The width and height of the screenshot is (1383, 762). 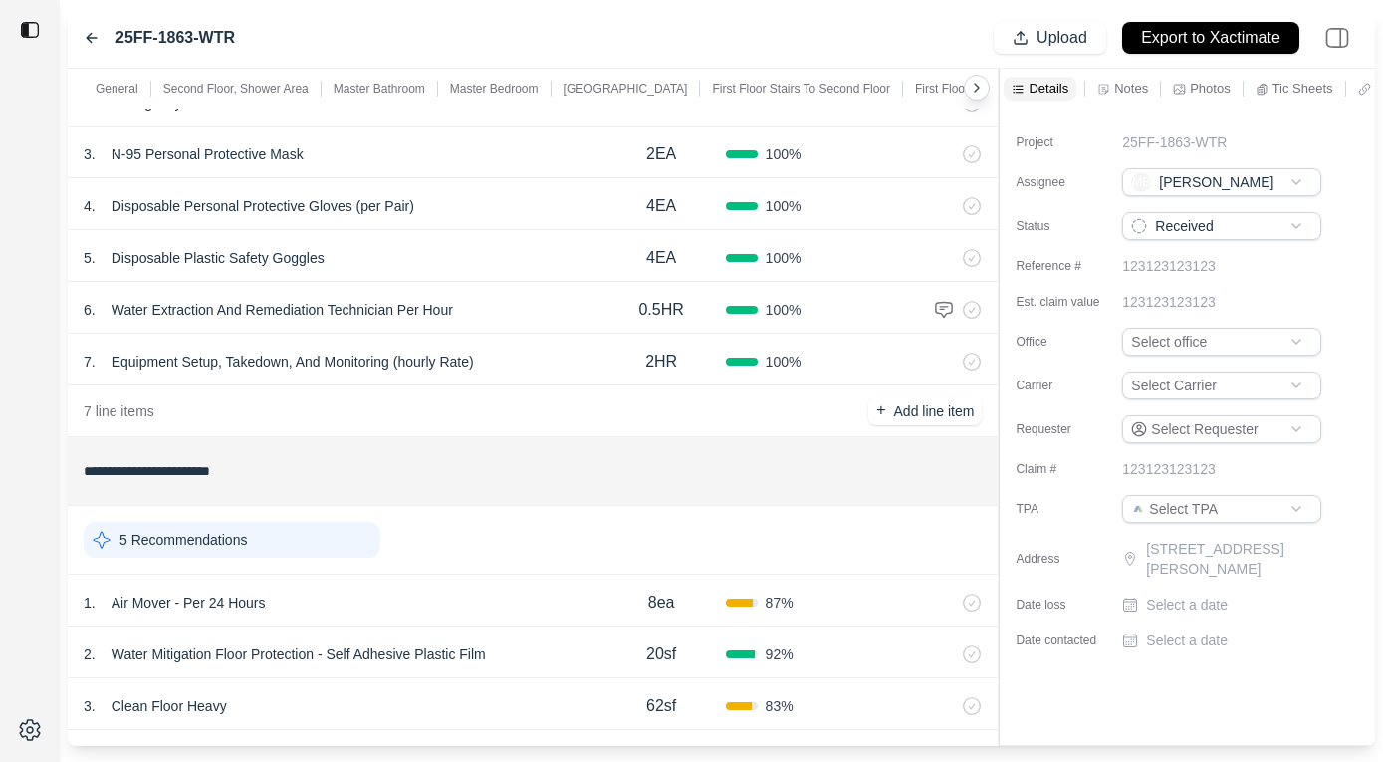 I want to click on p: Photos, so click(x=1209, y=88).